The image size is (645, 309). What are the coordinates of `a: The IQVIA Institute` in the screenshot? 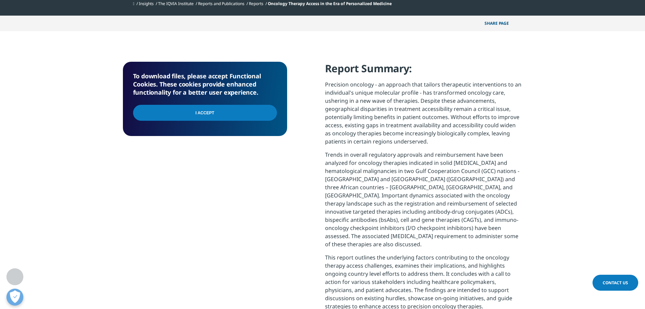 It's located at (176, 3).